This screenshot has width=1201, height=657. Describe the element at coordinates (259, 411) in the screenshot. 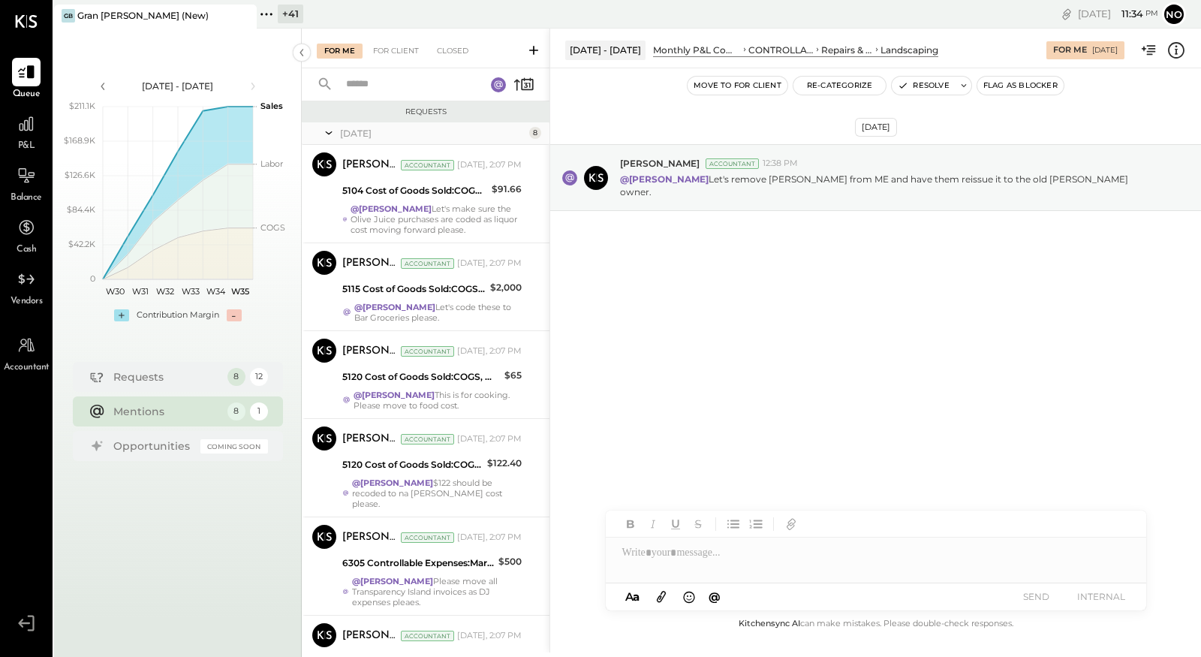

I see `div: 1` at that location.